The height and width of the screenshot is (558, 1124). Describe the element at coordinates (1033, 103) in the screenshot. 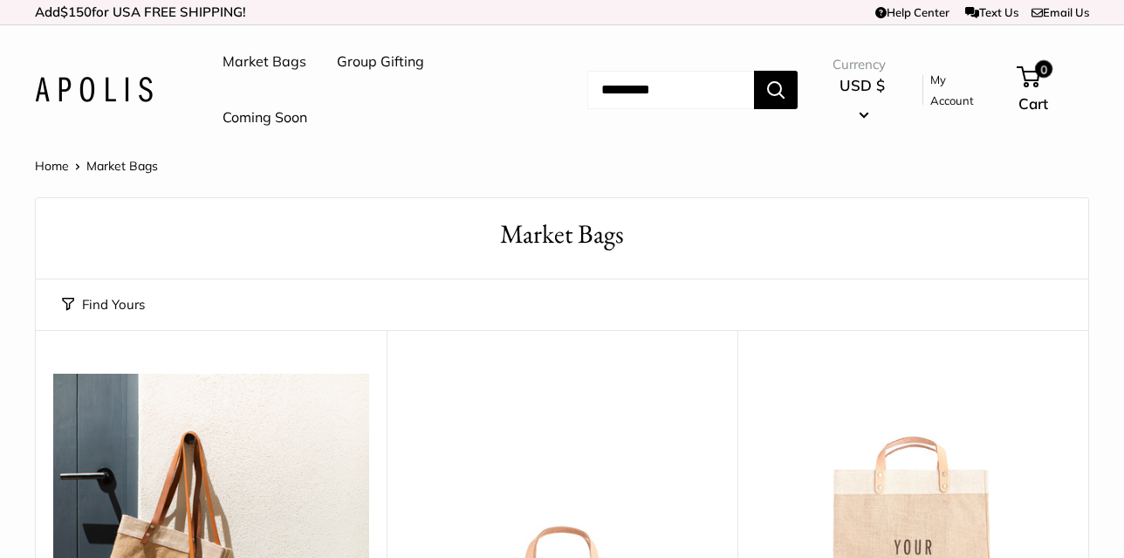

I see `span: Cart` at that location.